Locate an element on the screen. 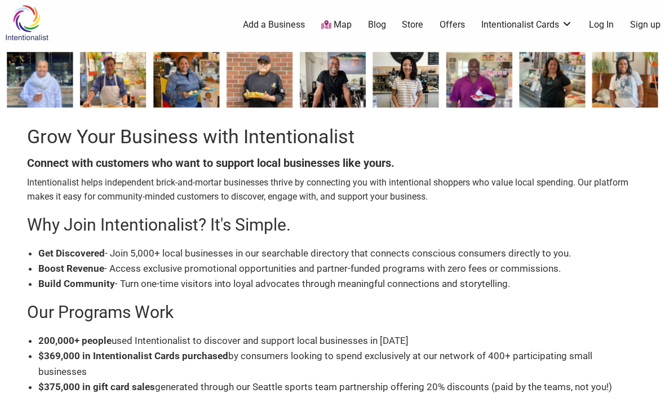 The width and height of the screenshot is (665, 402). b: $369,000 in Intentionalist Cards purchased is located at coordinates (133, 355).